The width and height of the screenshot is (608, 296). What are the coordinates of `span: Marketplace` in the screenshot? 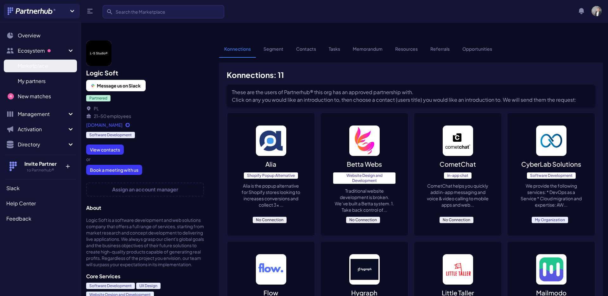 It's located at (33, 66).